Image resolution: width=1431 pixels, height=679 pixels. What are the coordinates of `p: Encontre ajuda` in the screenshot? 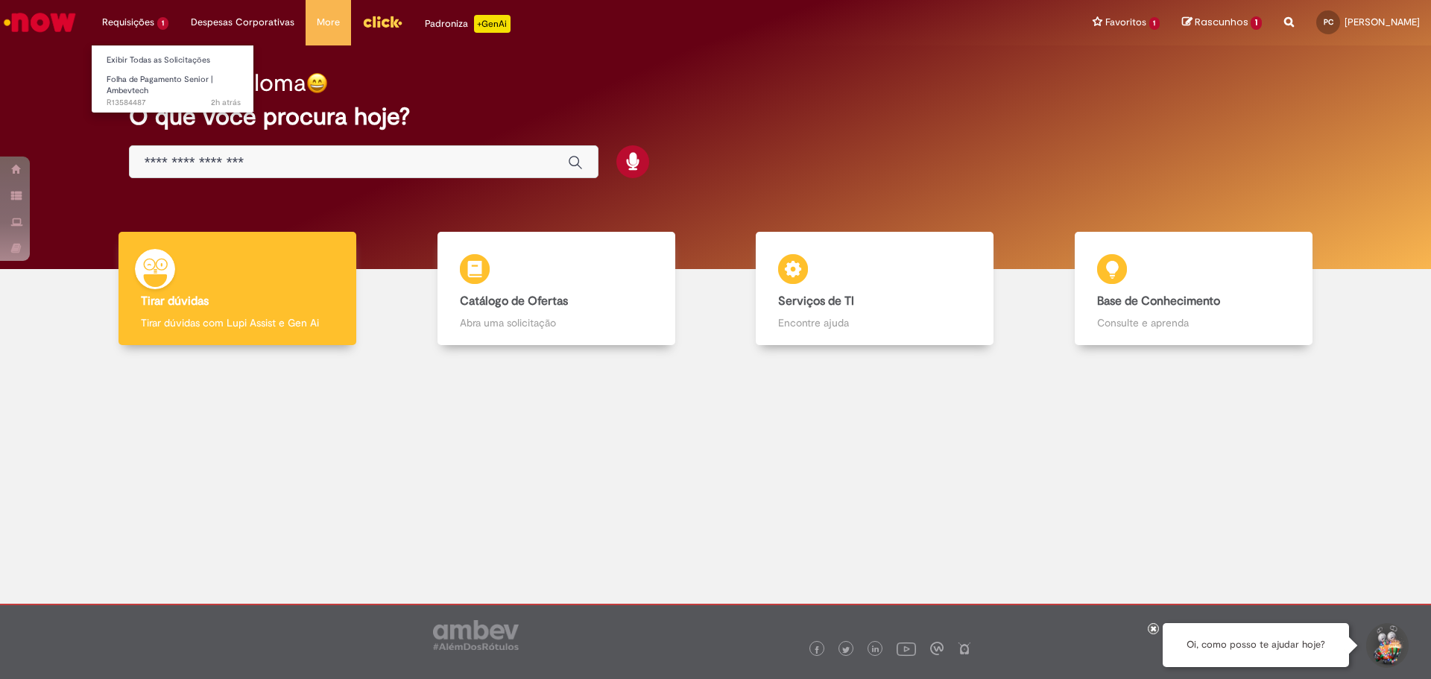 It's located at (874, 323).